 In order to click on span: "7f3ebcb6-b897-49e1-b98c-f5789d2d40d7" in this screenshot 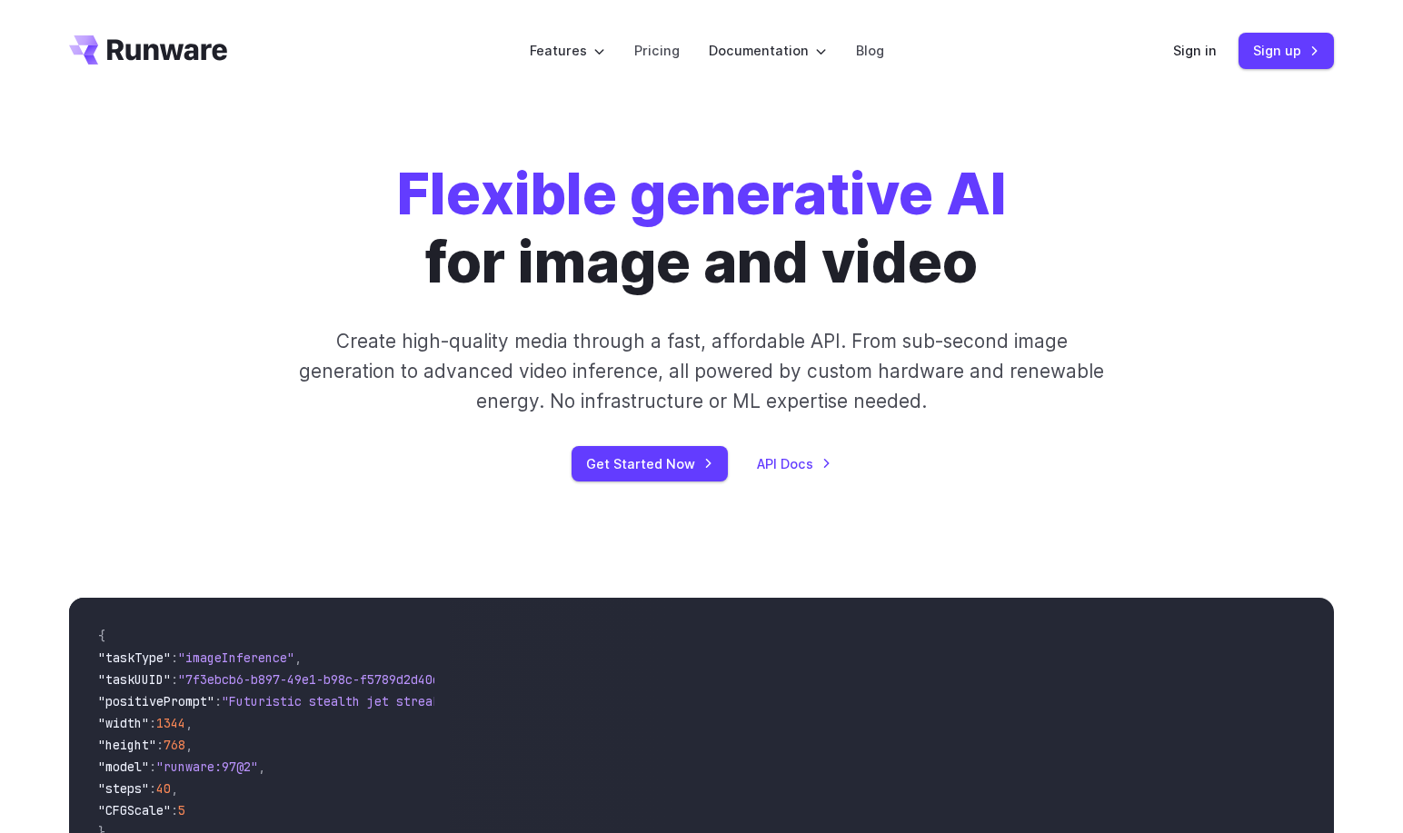, I will do `click(316, 680)`.